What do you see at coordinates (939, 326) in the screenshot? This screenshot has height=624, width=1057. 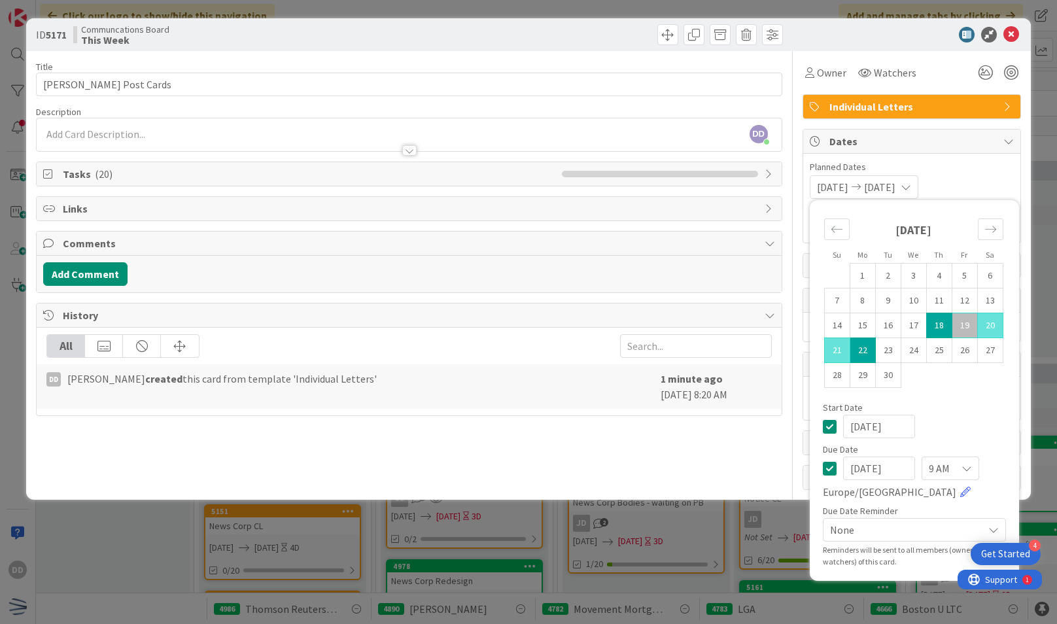 I see `td: Selected as start date. Thursday, 09/18/2025 12:00 PM` at bounding box center [939, 326].